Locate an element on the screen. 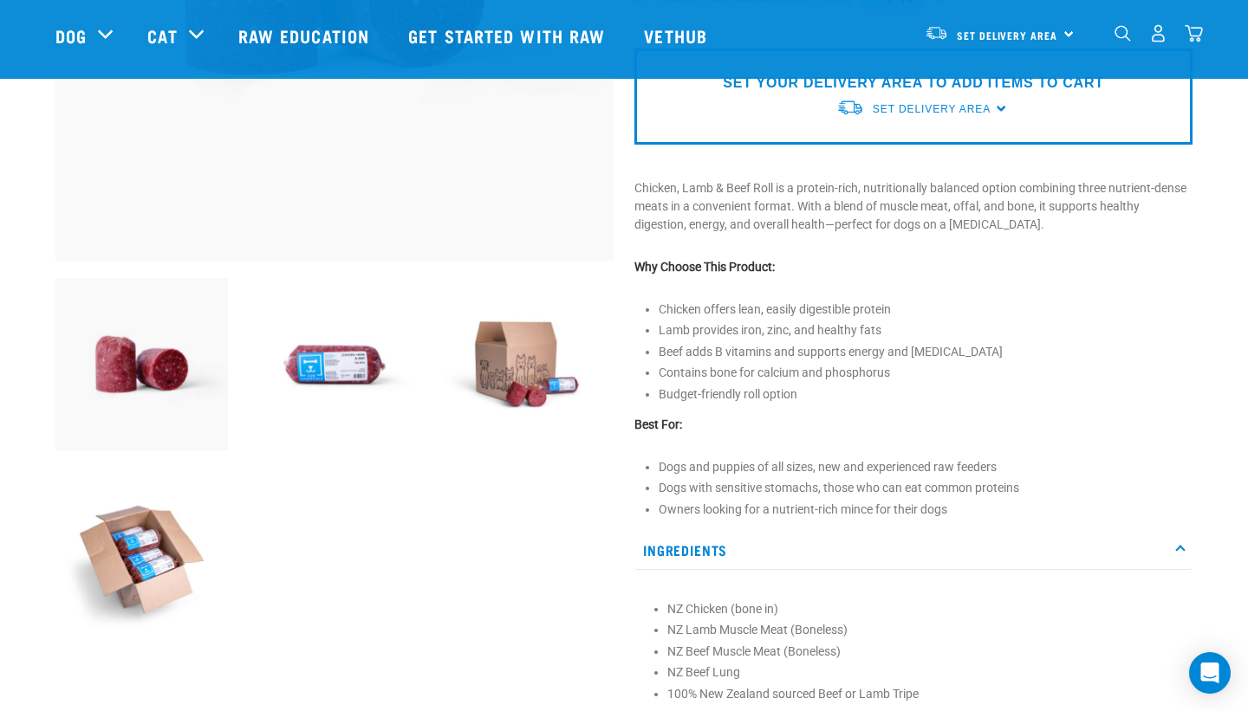 The height and width of the screenshot is (711, 1248). p: Contains bone for calcium and phosphorus is located at coordinates (925, 373).